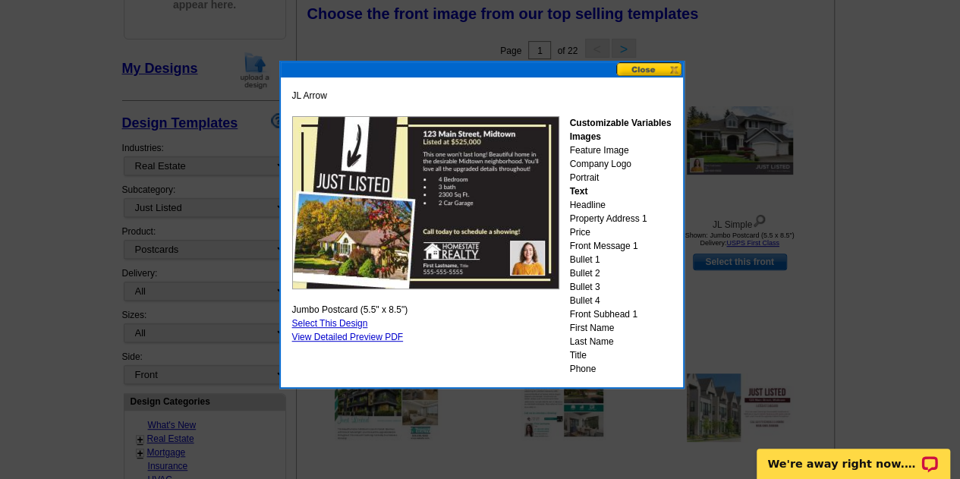  What do you see at coordinates (620, 246) in the screenshot?
I see `div: Feature Image Company Logo Portrait Headline Property Address 1 Price Front Message 1 Bullet 1 Bu...` at bounding box center [620, 246].